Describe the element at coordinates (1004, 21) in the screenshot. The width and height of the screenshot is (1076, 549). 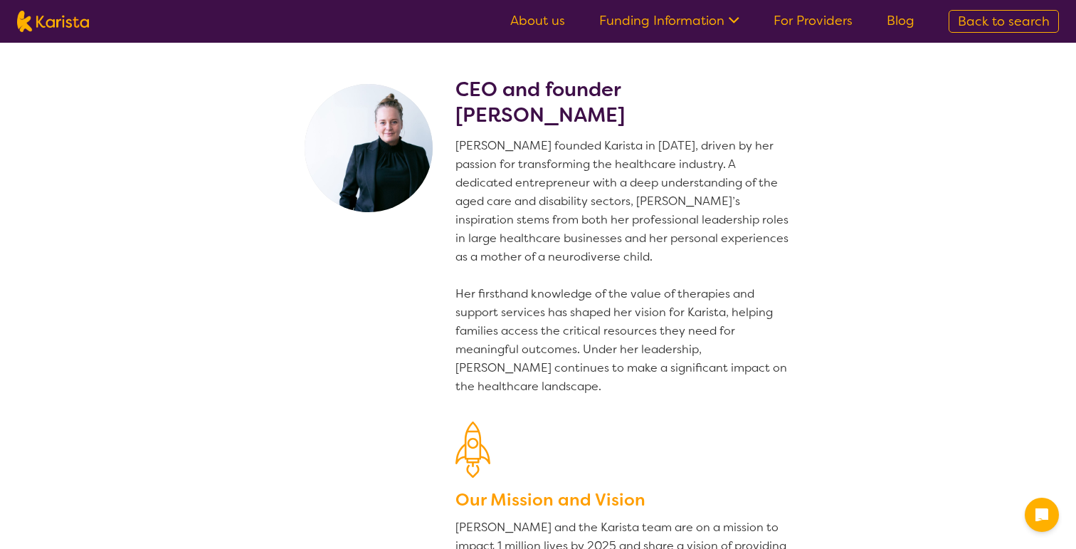
I see `a: Back to search` at that location.